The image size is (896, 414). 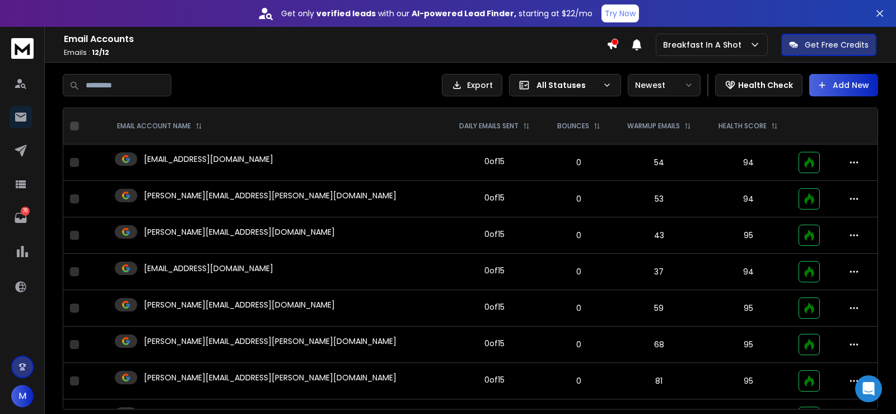 What do you see at coordinates (659, 199) in the screenshot?
I see `td: 53` at bounding box center [659, 199].